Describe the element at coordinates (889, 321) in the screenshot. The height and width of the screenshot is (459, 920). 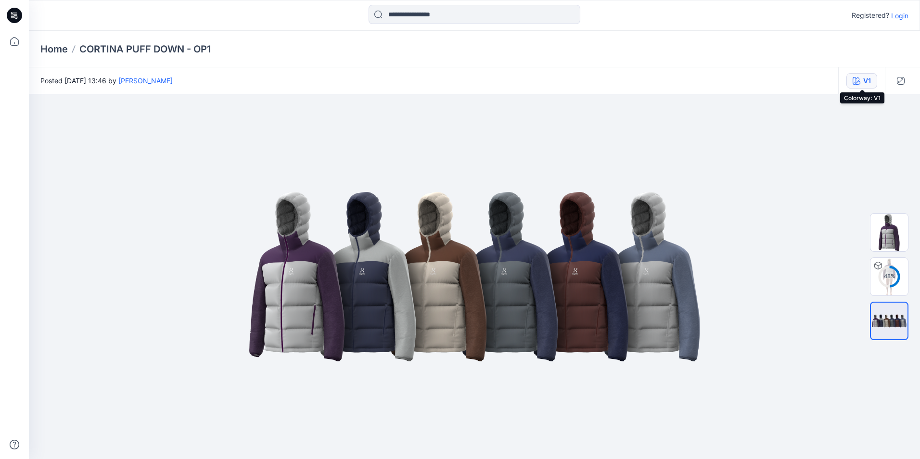
I see `img: All colorways` at that location.